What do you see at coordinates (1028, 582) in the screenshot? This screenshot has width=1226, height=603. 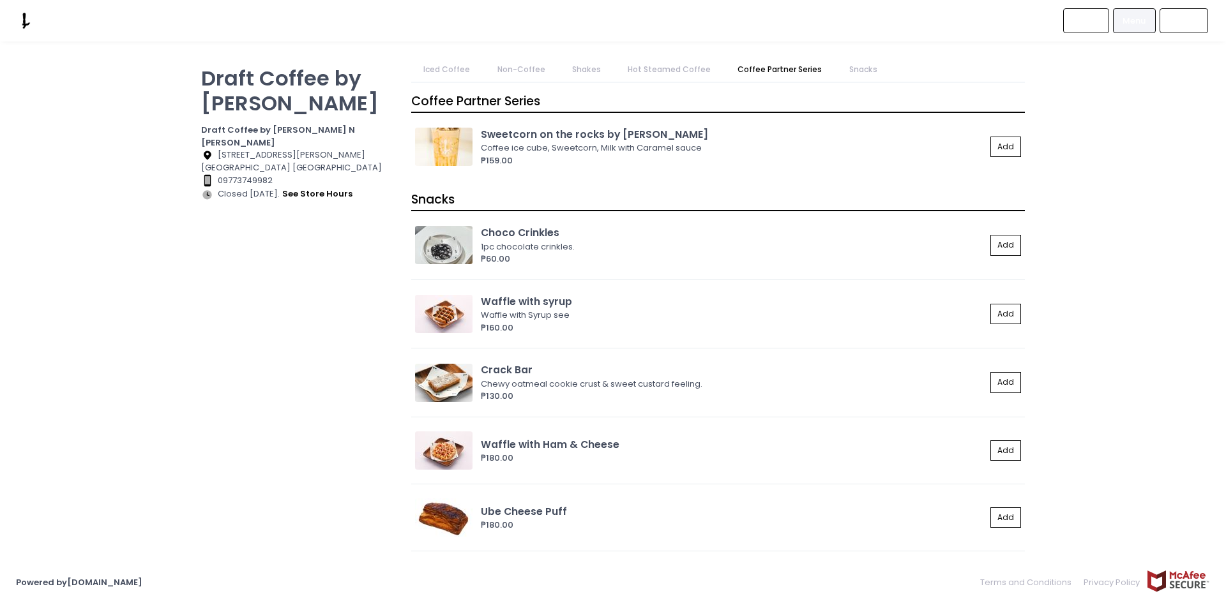 I see `a: Terms and Conditions` at bounding box center [1028, 582].